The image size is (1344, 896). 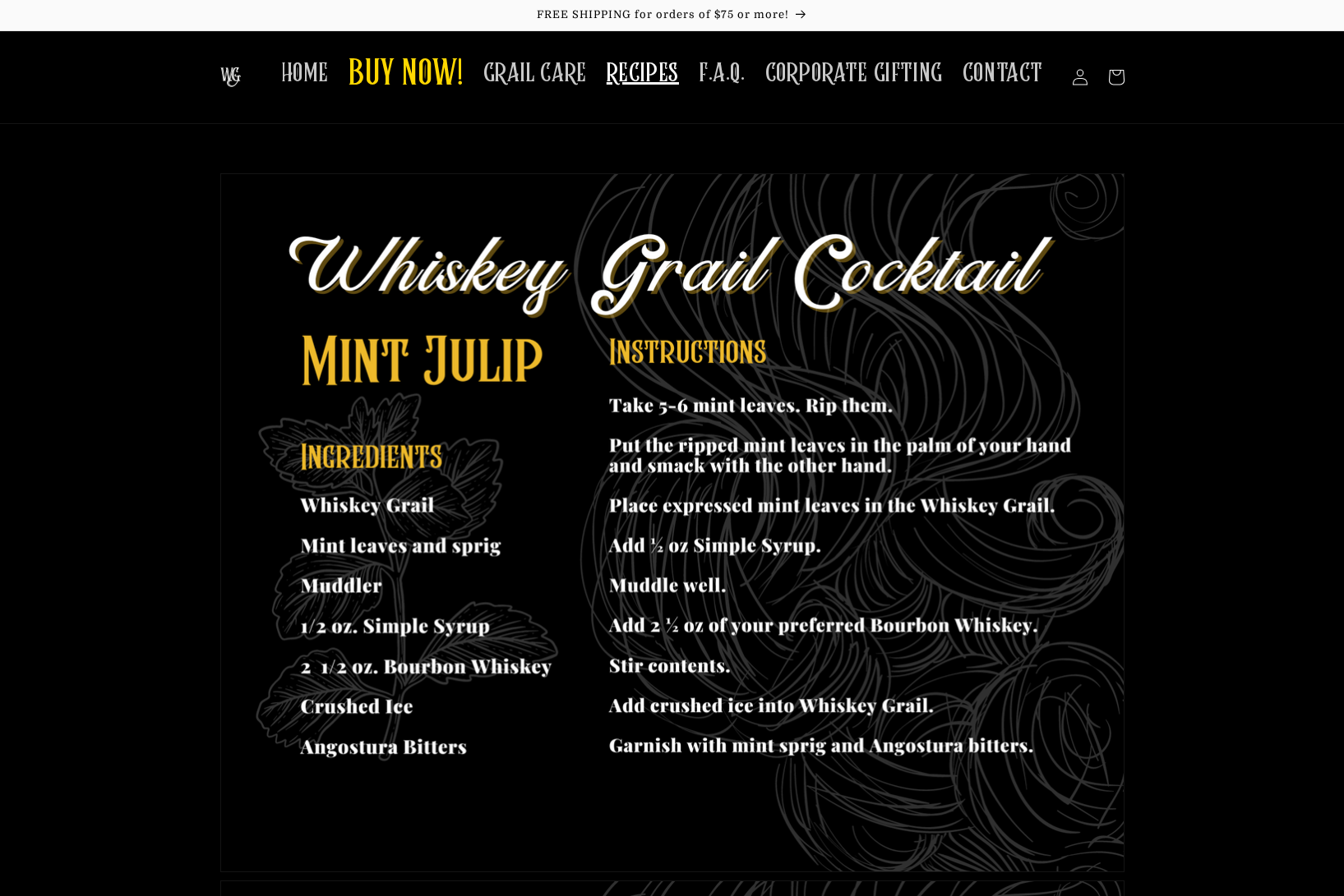 I want to click on a: CONTACT, so click(x=1003, y=73).